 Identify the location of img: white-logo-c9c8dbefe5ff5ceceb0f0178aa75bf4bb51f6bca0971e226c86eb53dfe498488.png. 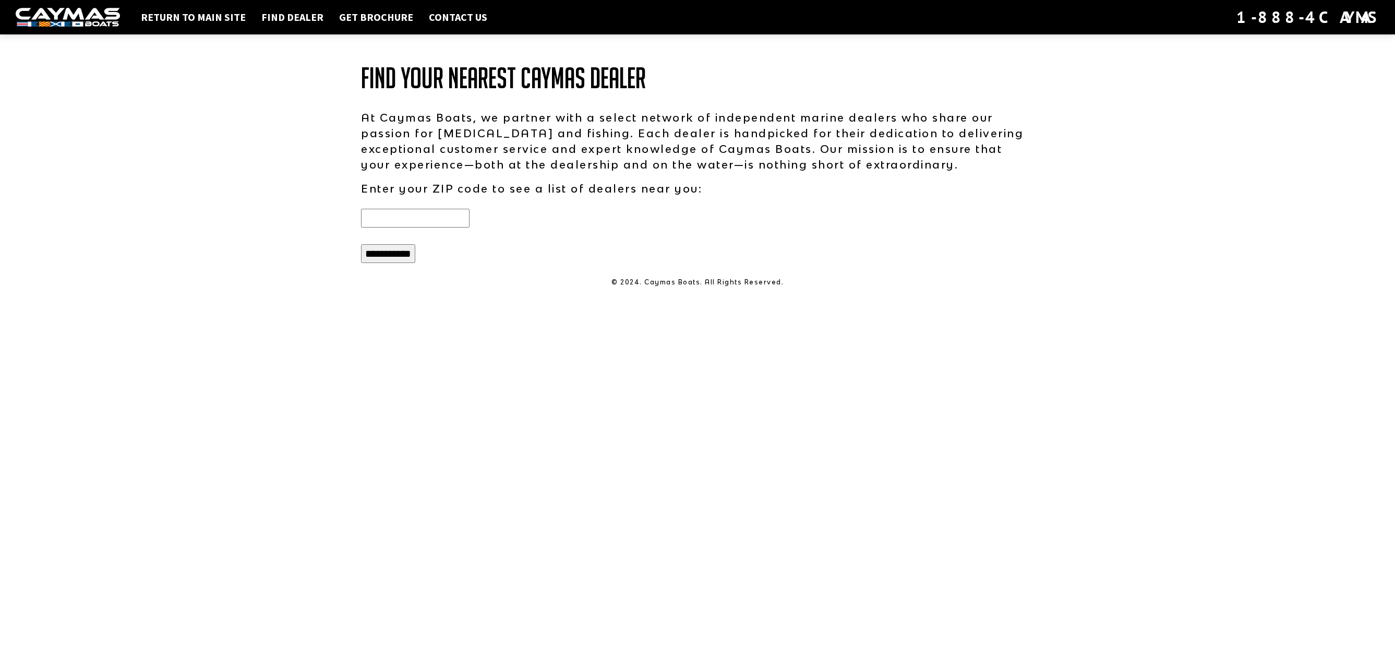
(68, 17).